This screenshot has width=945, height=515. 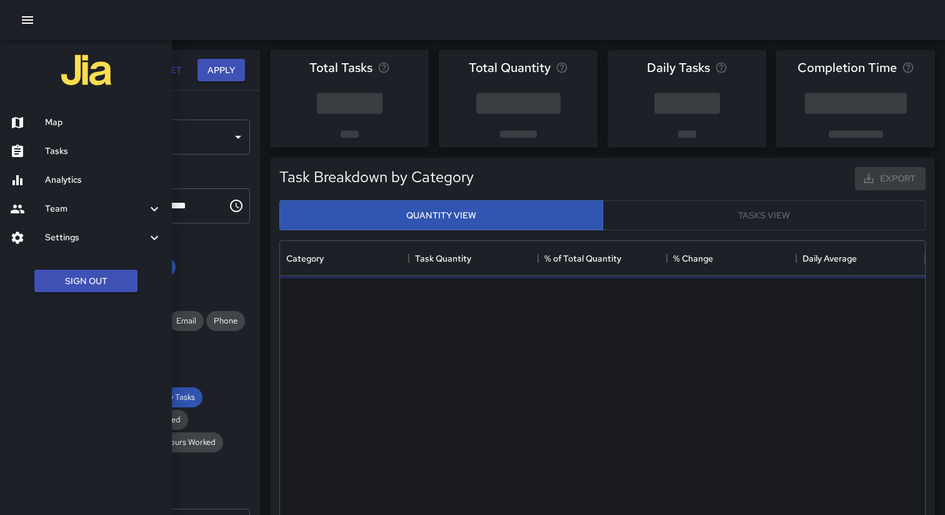 What do you see at coordinates (103, 180) in the screenshot?
I see `h6: Analytics` at bounding box center [103, 180].